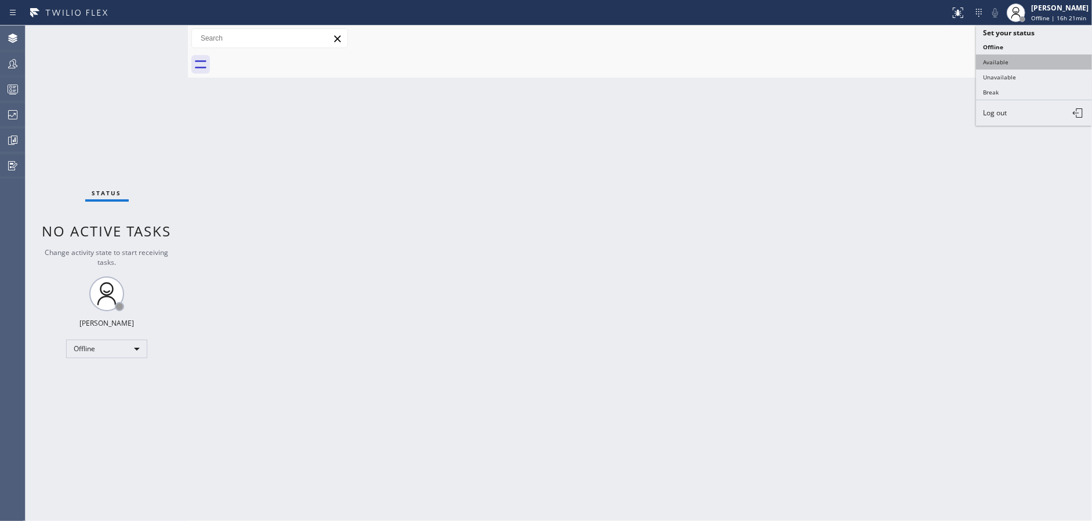 This screenshot has height=521, width=1092. What do you see at coordinates (107, 193) in the screenshot?
I see `span: Status` at bounding box center [107, 193].